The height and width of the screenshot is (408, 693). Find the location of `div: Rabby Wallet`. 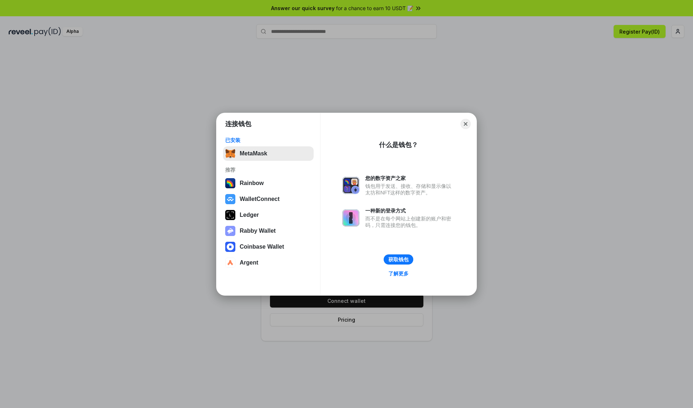

div: Rabby Wallet is located at coordinates (258, 231).